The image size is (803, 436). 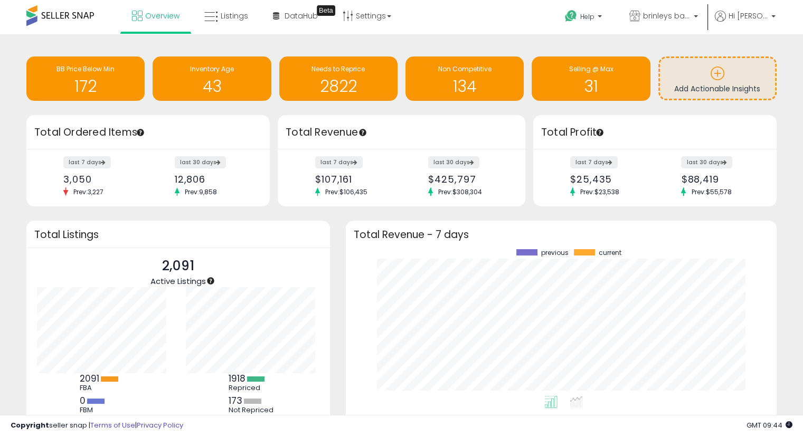 What do you see at coordinates (160, 425) in the screenshot?
I see `a: Privacy Policy` at bounding box center [160, 425].